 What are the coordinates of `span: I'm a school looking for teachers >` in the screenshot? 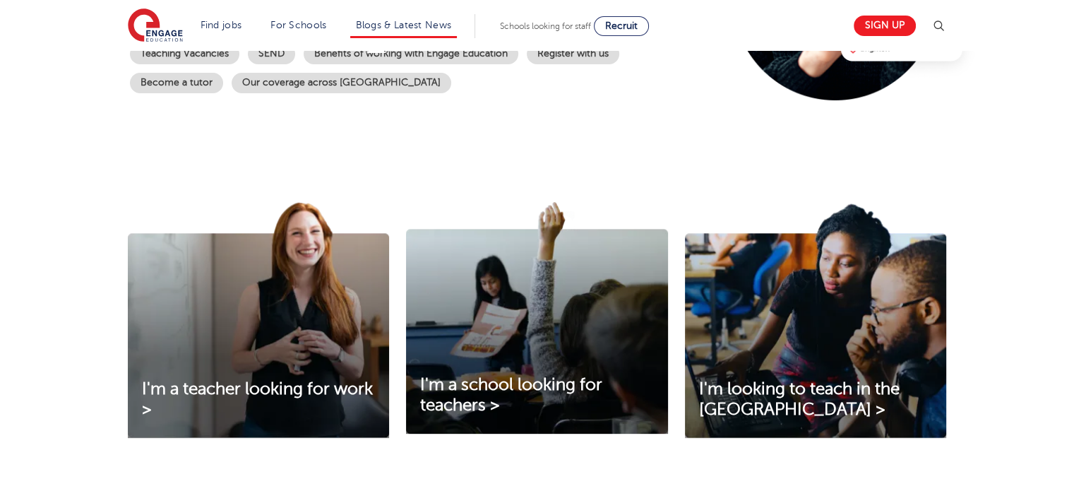 It's located at (511, 395).